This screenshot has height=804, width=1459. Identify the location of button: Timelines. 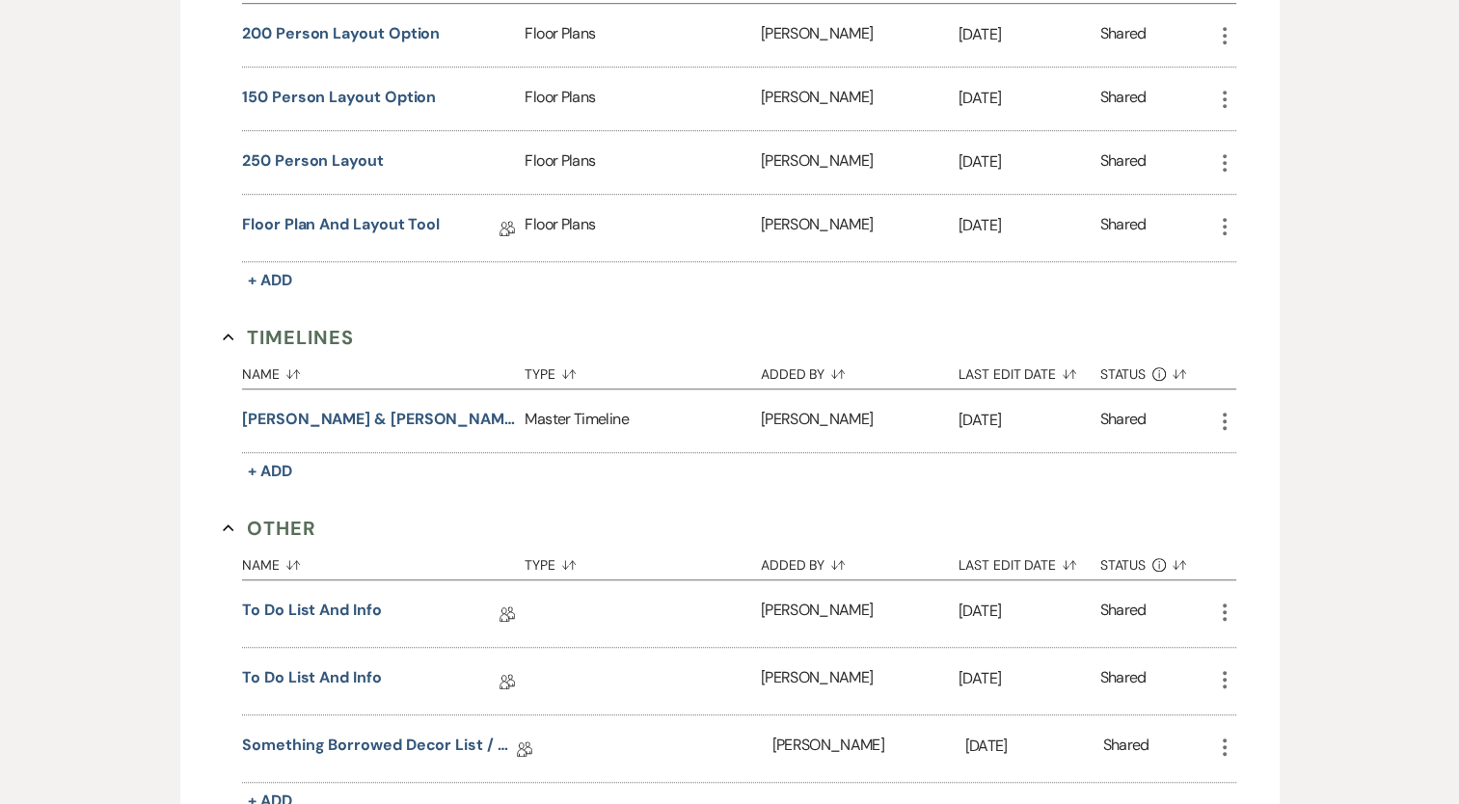
(288, 338).